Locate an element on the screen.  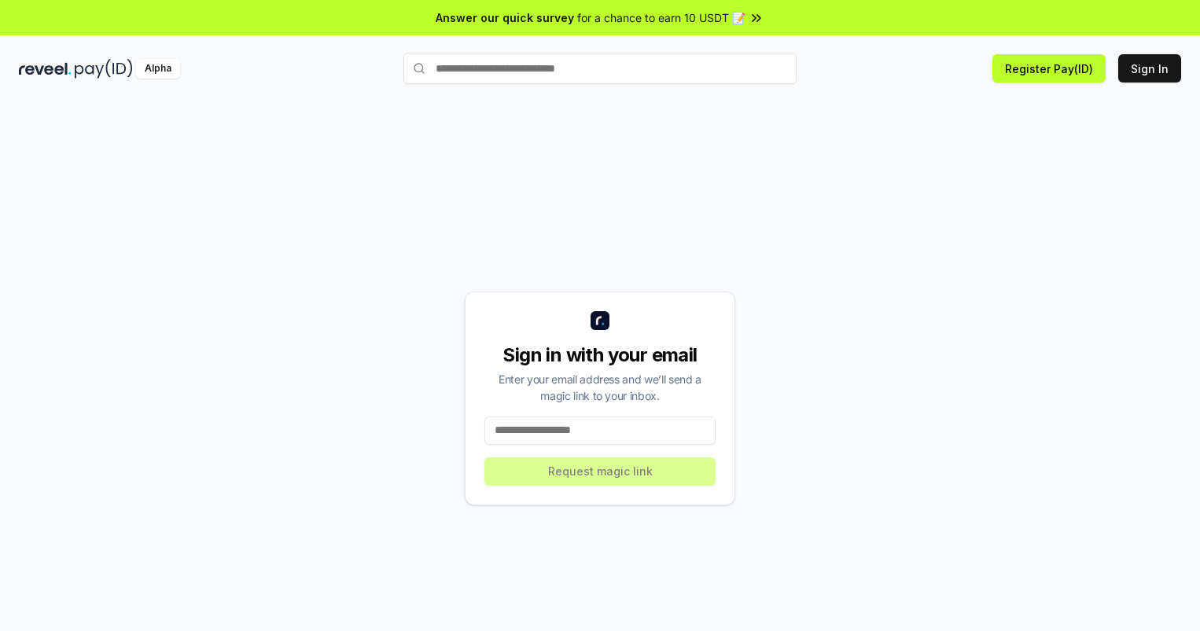
span: for a chance to earn 10 USDT 📝 is located at coordinates (661, 17).